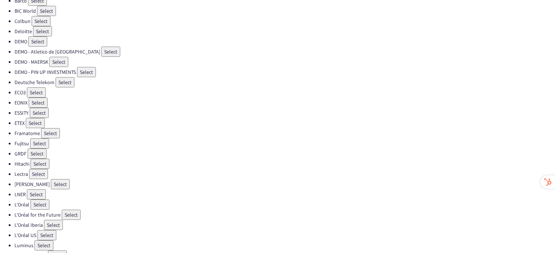 The height and width of the screenshot is (253, 555). I want to click on li: Colbun, so click(285, 21).